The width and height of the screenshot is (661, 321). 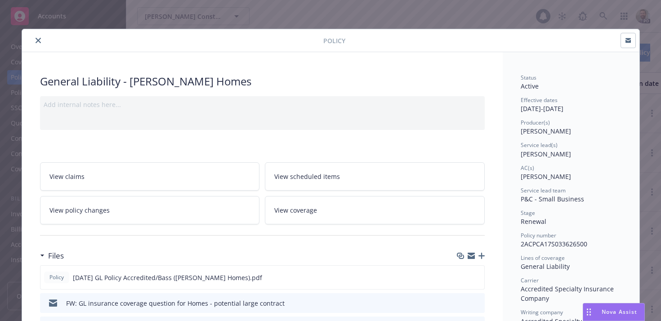 I want to click on span: View coverage, so click(x=296, y=210).